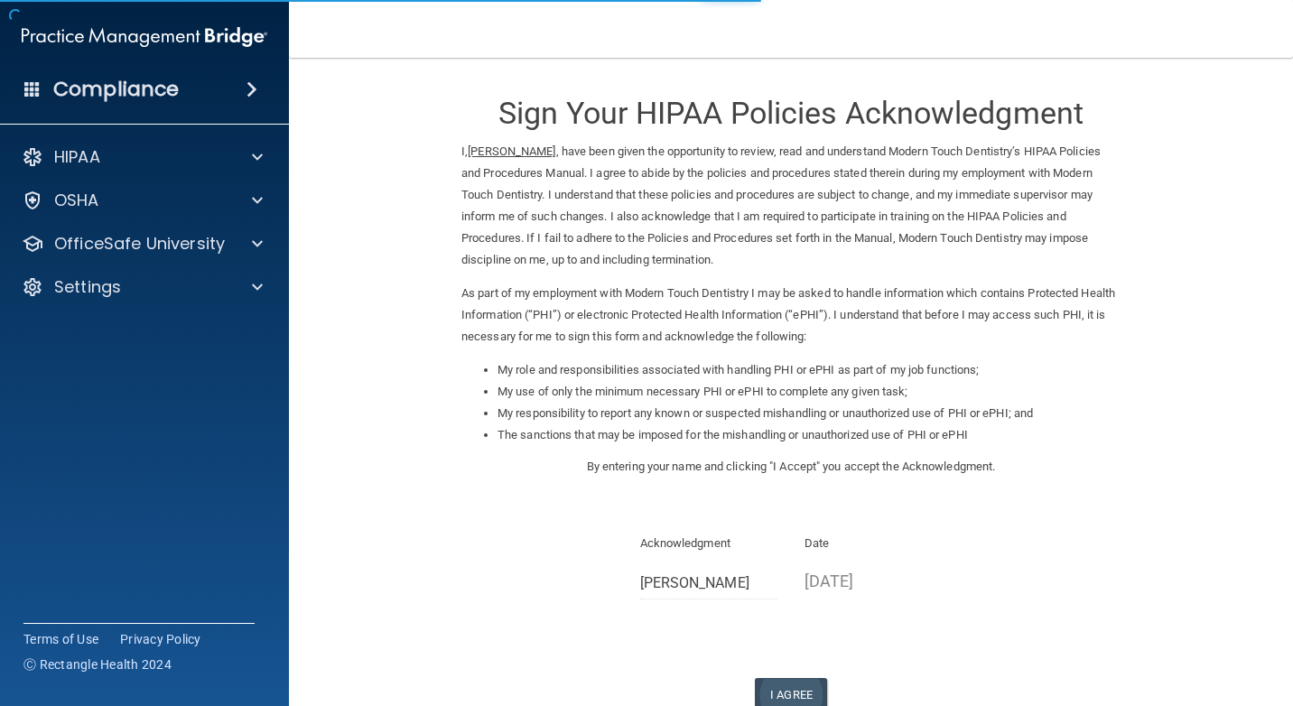  I want to click on a: OSHA, so click(142, 200).